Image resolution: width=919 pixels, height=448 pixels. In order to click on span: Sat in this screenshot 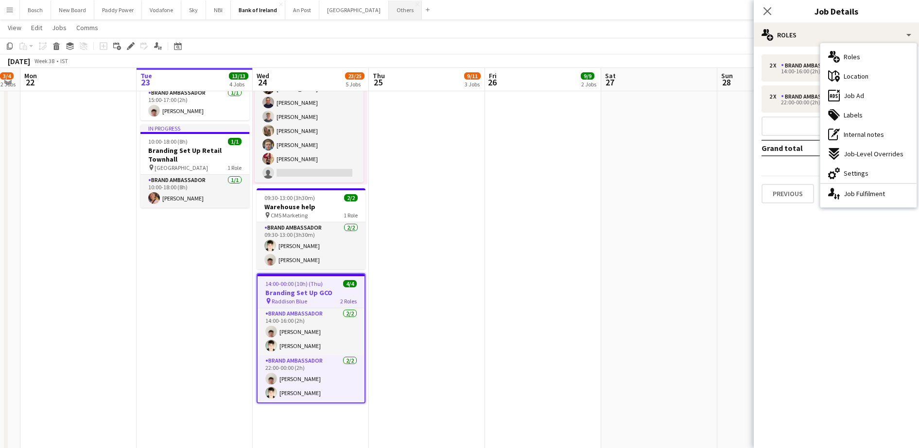, I will do `click(610, 76)`.